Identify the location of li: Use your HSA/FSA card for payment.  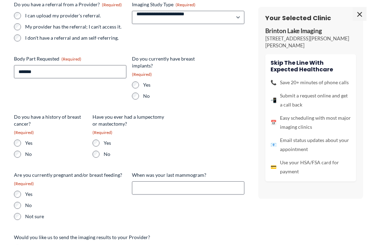
(310, 167).